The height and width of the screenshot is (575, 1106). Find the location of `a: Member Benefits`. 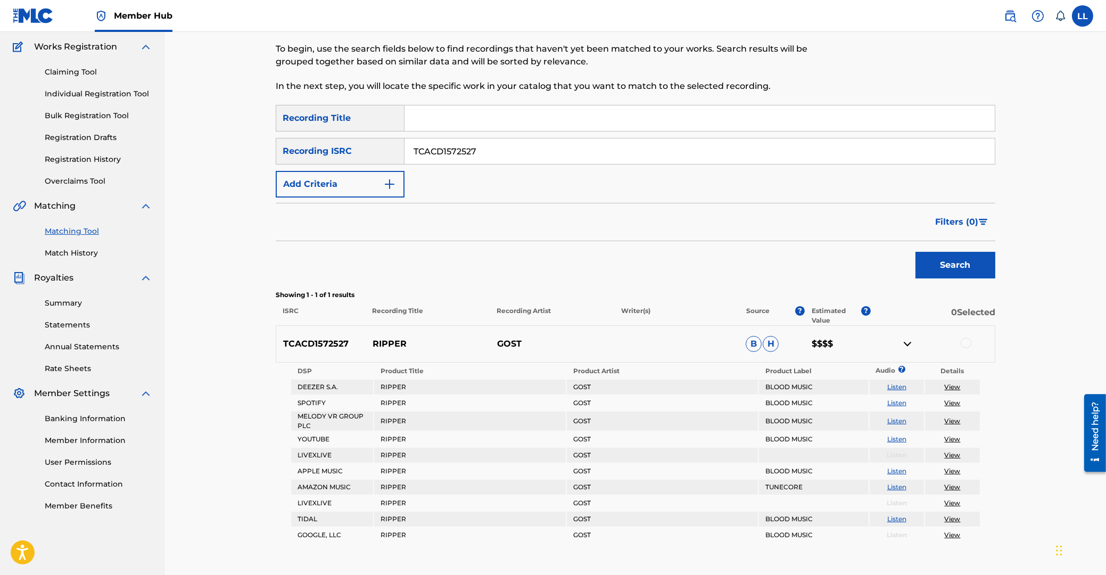

a: Member Benefits is located at coordinates (98, 506).